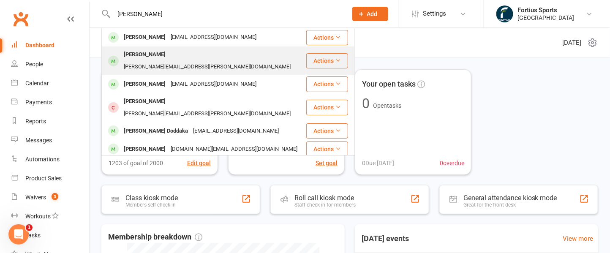  I want to click on div: Workouts, so click(38, 216).